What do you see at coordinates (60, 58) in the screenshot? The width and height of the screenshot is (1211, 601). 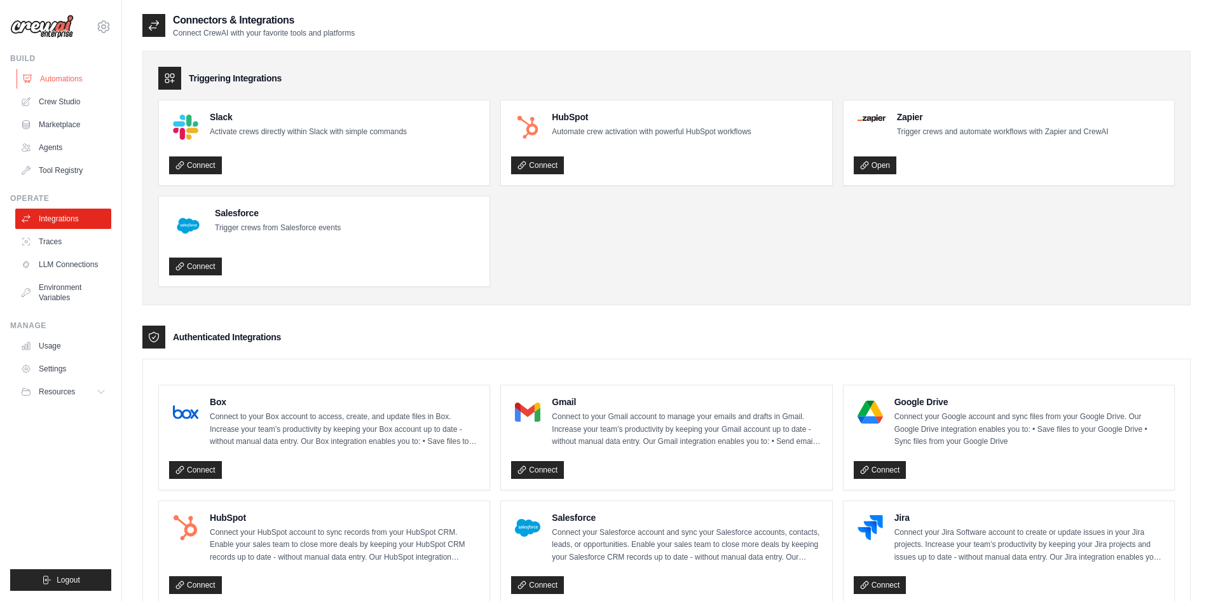 I see `div: Build` at bounding box center [60, 58].